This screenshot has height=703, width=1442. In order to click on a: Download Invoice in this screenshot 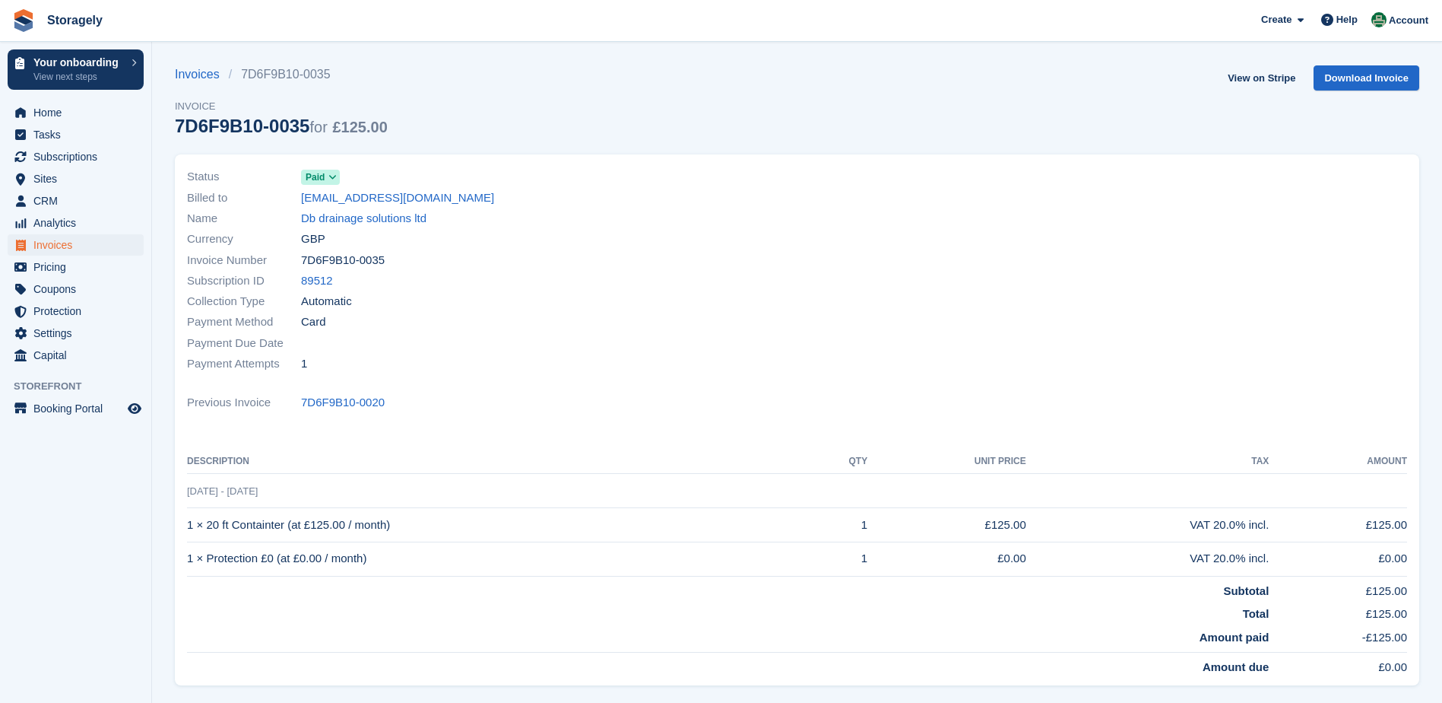, I will do `click(1366, 78)`.